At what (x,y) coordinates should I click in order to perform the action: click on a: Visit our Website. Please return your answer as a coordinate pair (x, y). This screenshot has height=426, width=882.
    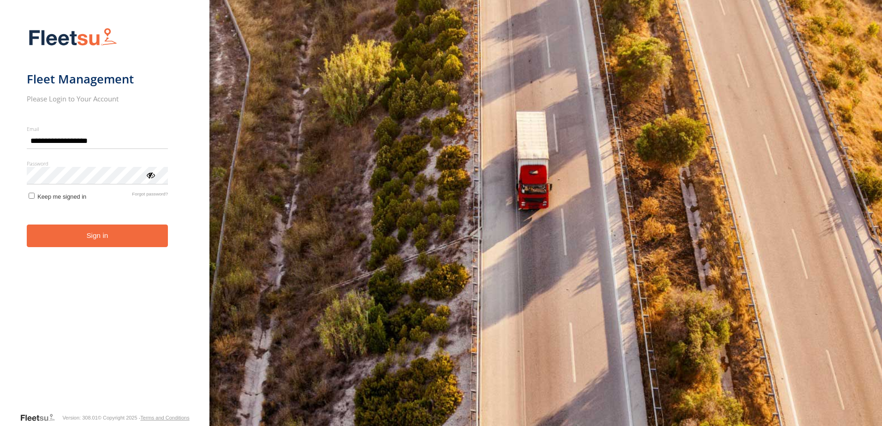
    Looking at the image, I should click on (41, 418).